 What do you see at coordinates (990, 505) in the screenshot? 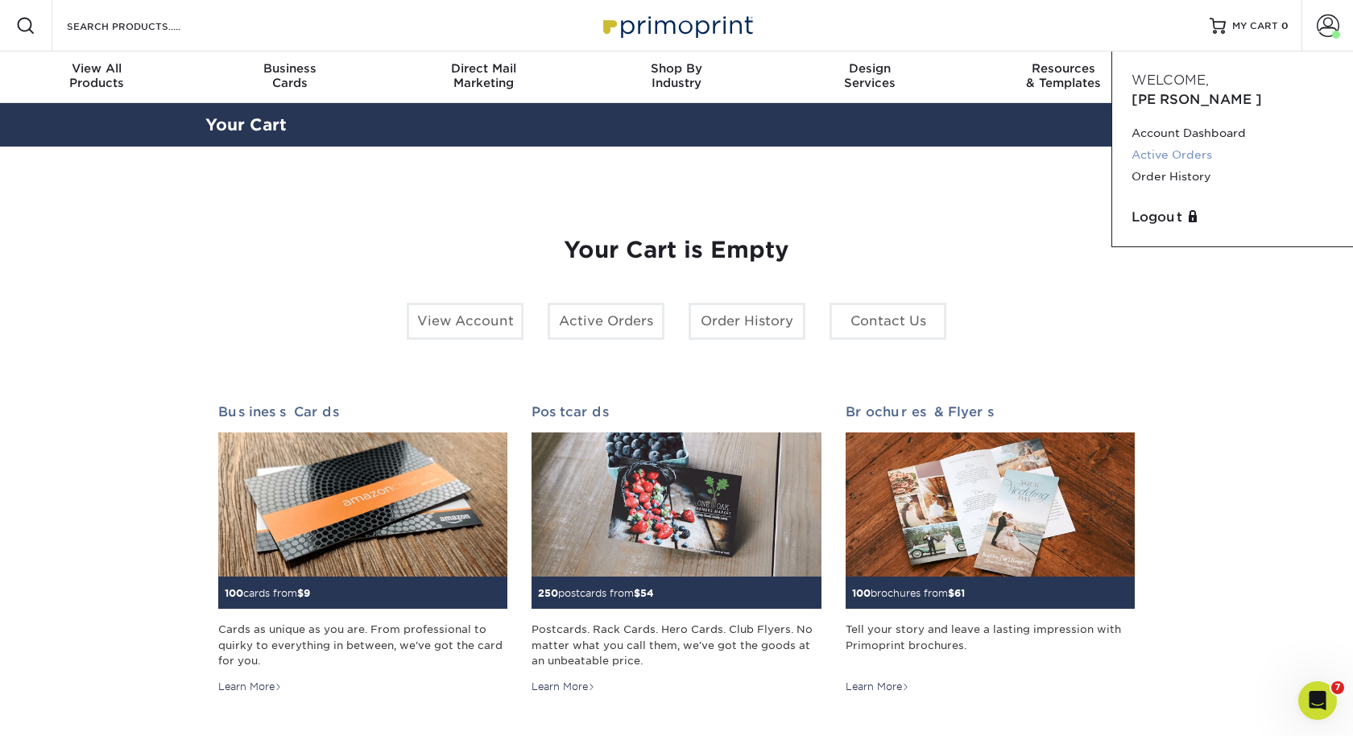
I see `img: Brochures & Flyers` at bounding box center [990, 505].